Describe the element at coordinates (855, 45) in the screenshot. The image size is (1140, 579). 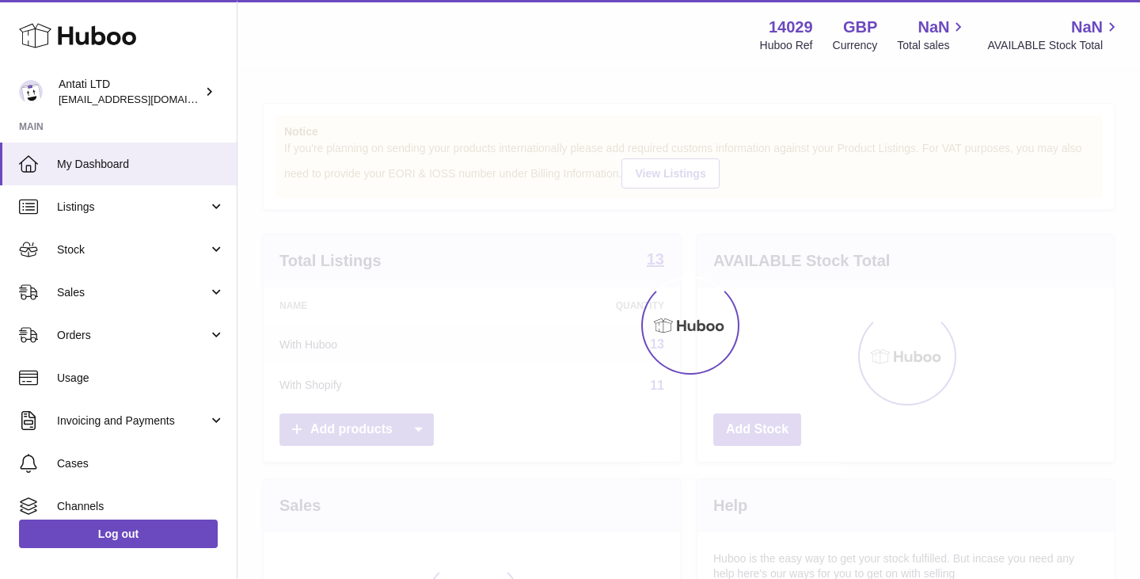
I see `div: Currency` at that location.